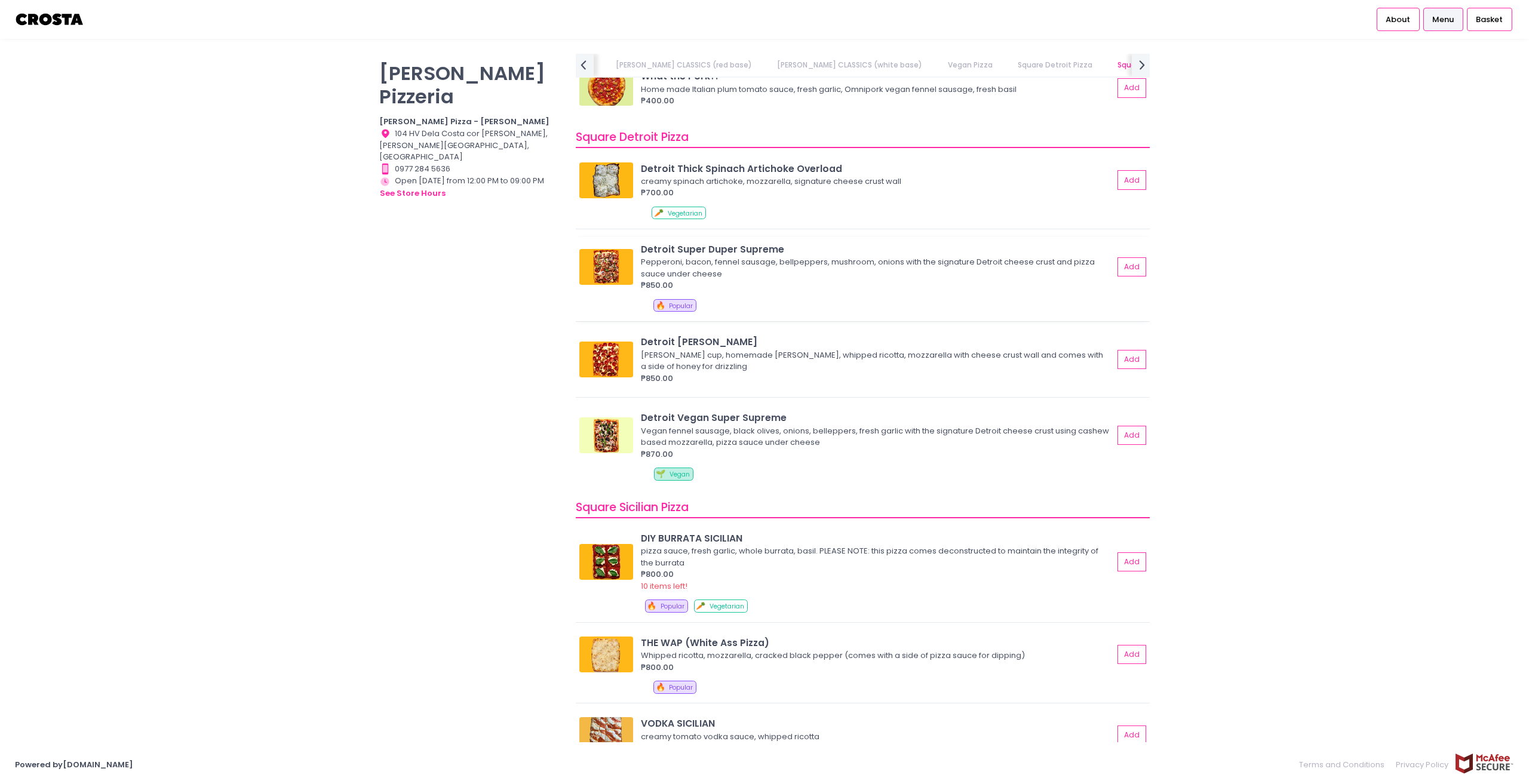  I want to click on div: Detroit Super Duper Supreme, so click(877, 249).